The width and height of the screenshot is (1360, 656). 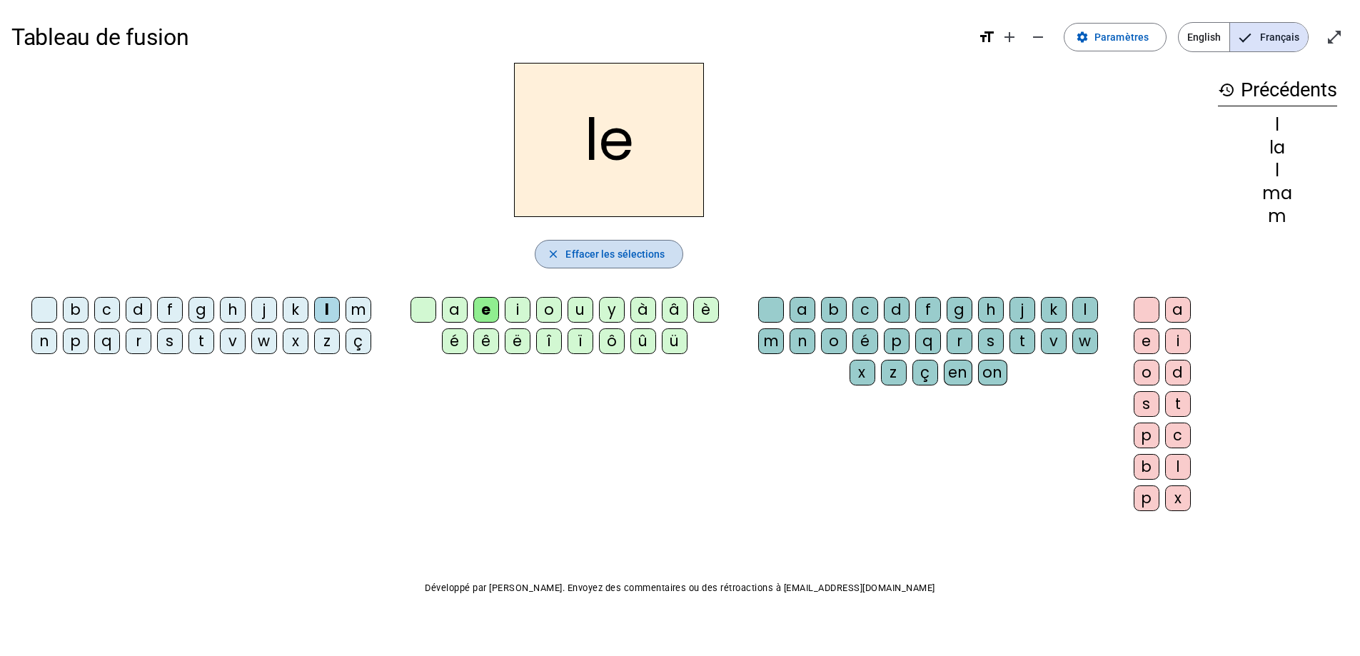 What do you see at coordinates (1010, 37) in the screenshot?
I see `button: Augmenter la taille de la police` at bounding box center [1010, 37].